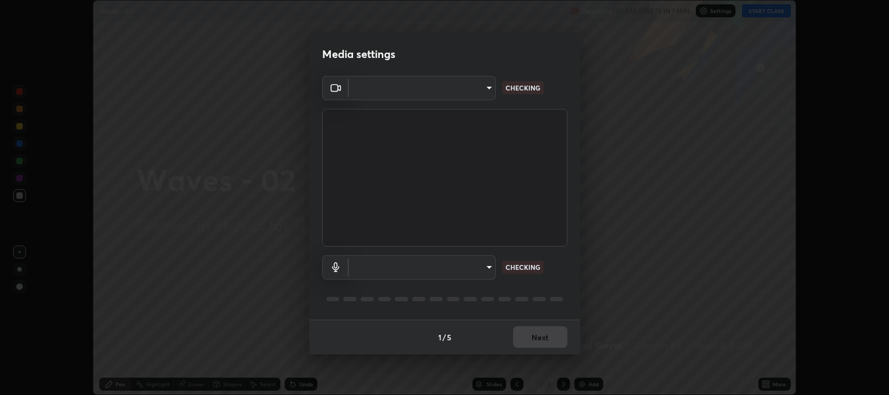 This screenshot has height=395, width=889. Describe the element at coordinates (449, 337) in the screenshot. I see `h4: 5` at that location.